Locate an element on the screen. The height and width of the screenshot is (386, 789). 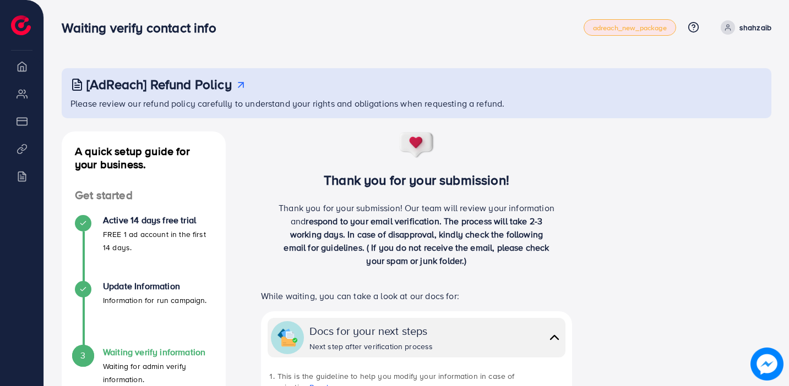
h4: Active 14 days free trial is located at coordinates (157, 220).